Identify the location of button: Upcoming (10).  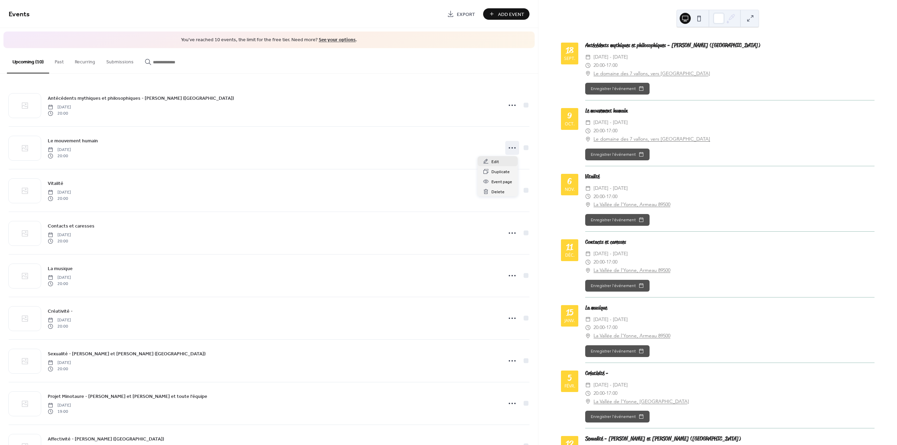
(28, 61).